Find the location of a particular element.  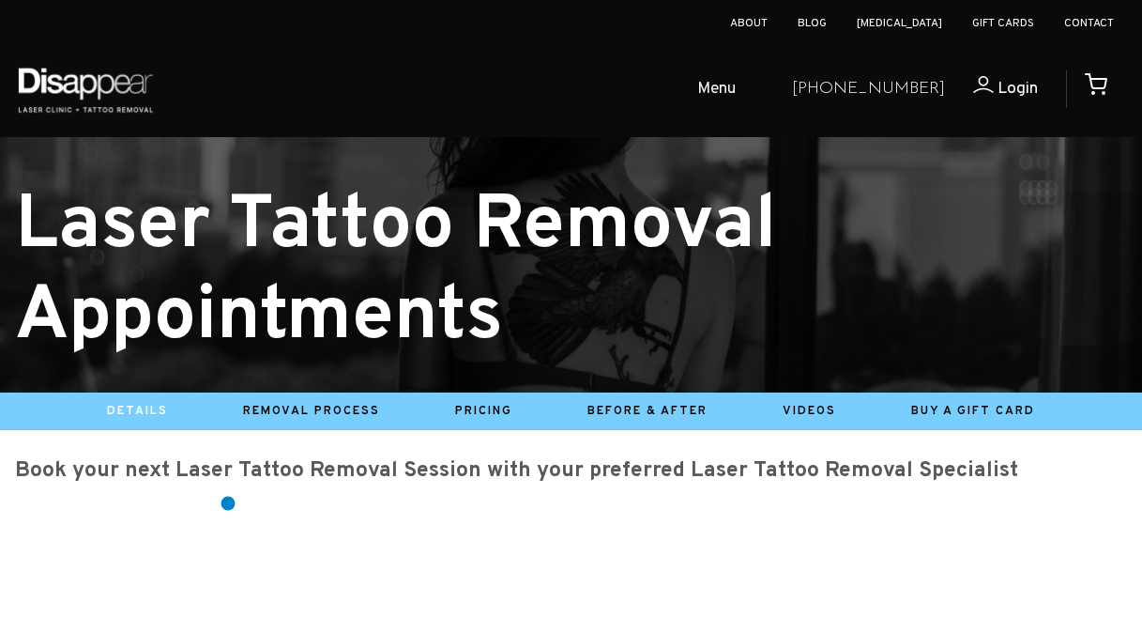

a: Buy A Gift Card is located at coordinates (973, 411).